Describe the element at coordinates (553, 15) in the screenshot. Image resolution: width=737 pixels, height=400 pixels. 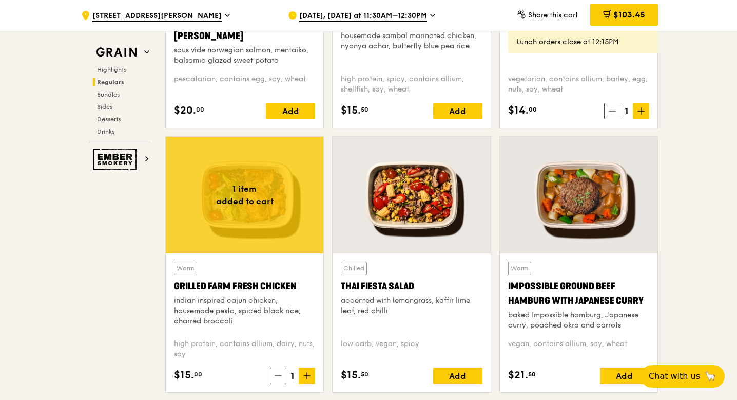
I see `span: Share this cart` at that location.